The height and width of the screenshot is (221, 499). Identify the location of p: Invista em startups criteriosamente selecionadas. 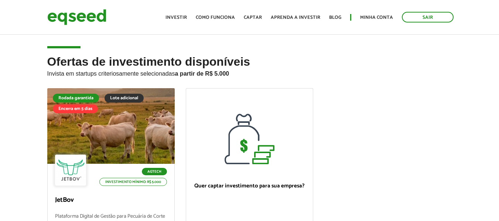
(250, 73).